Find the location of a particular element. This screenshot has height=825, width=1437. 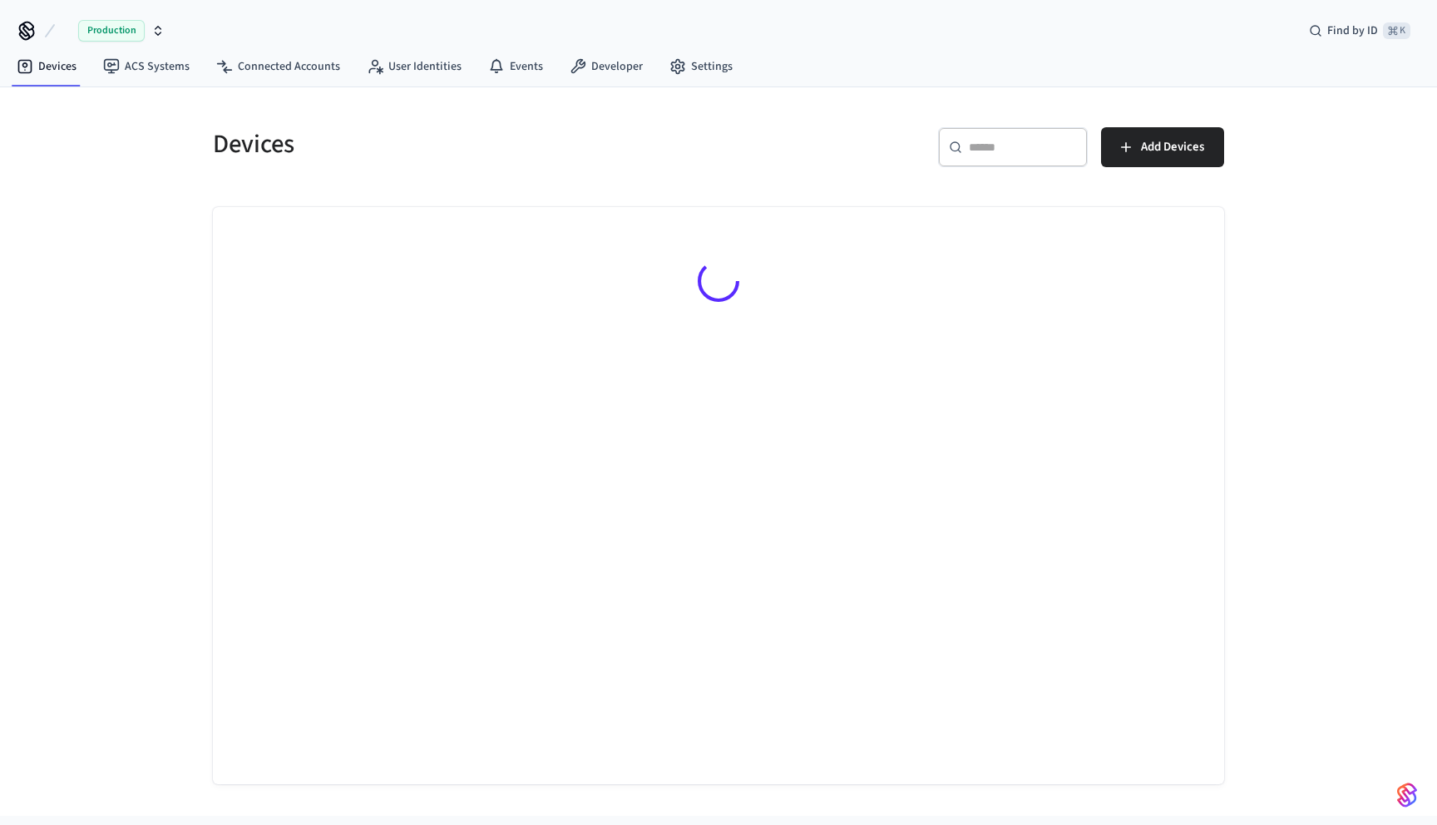

a: Connected Accounts is located at coordinates (278, 67).